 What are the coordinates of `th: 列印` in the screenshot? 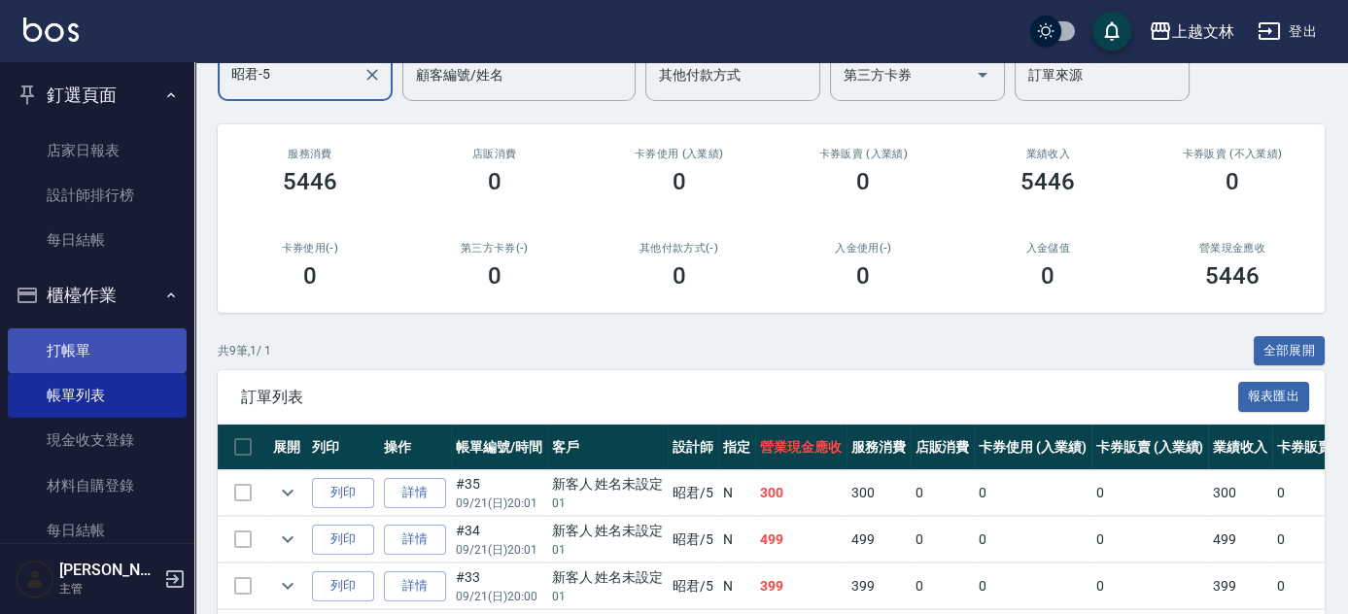 It's located at (343, 447).